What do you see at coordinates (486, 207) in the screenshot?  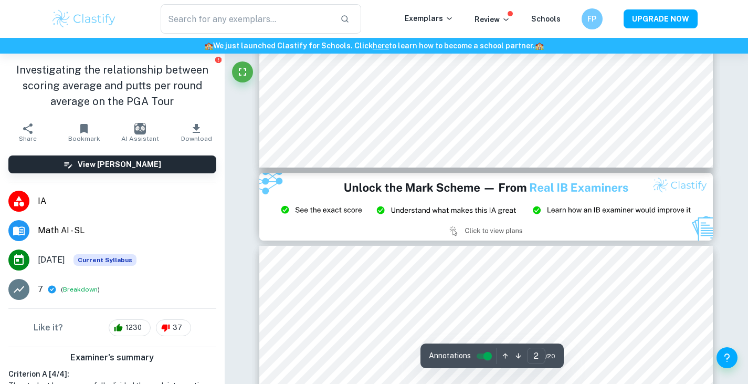 I see `img: Ad` at bounding box center [486, 207].